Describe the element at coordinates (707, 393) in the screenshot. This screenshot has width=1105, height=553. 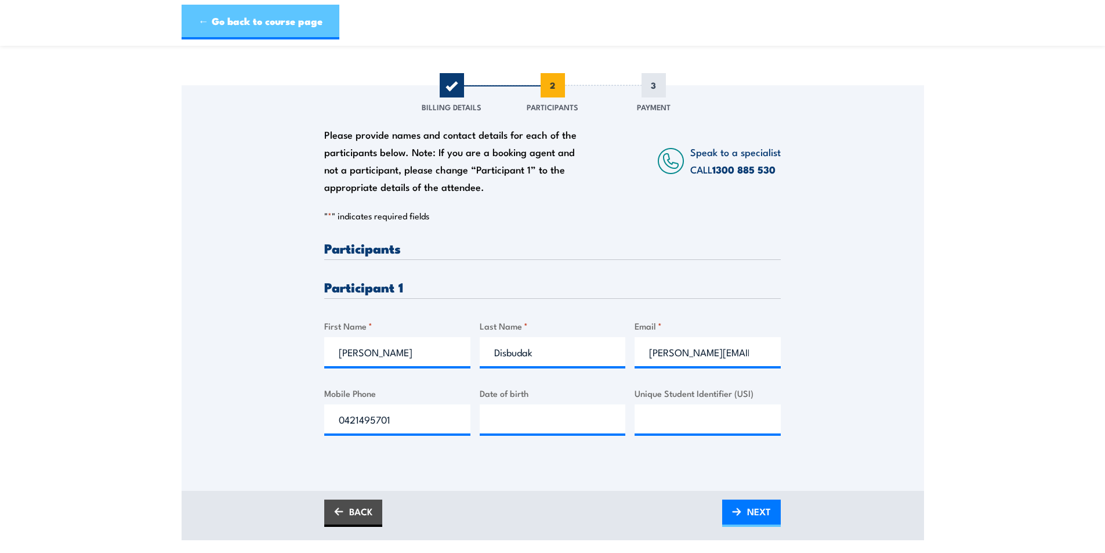
I see `label: Unique Student Identifier (USI)` at that location.